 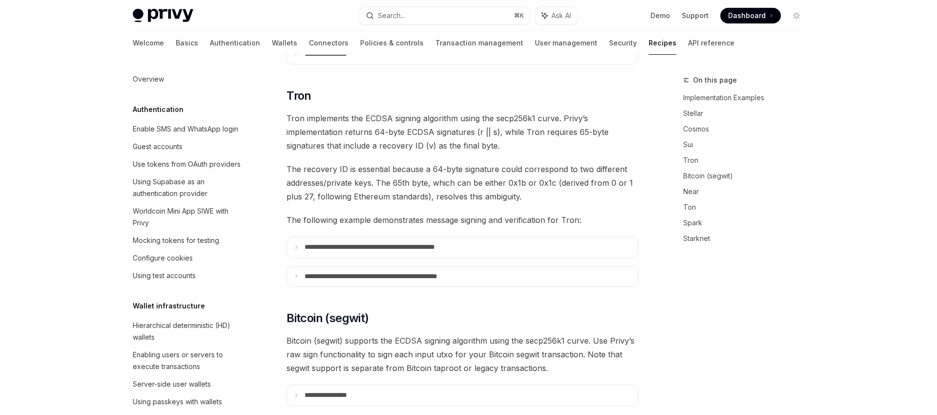 I want to click on a: Connectors, so click(x=329, y=43).